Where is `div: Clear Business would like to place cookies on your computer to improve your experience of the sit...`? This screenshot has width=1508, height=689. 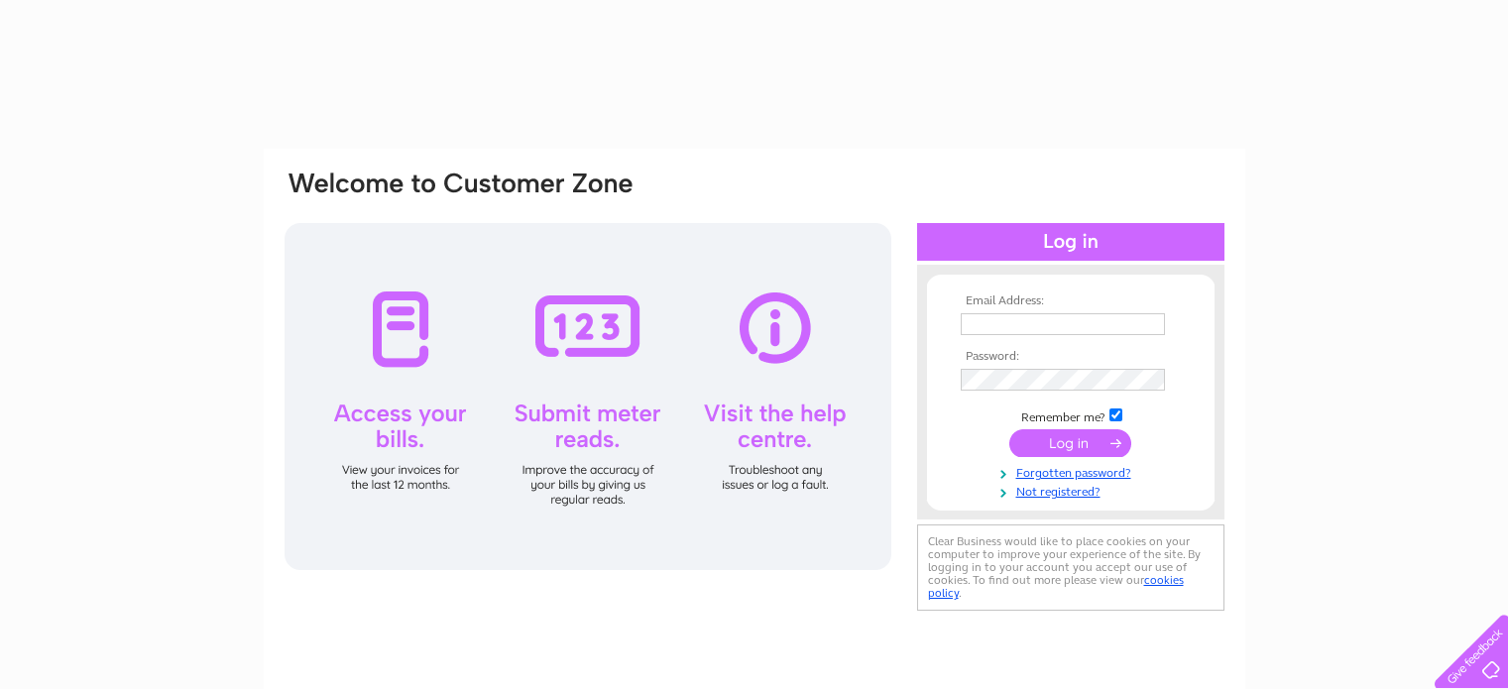
div: Clear Business would like to place cookies on your computer to improve your experience of the sit... is located at coordinates (1071, 567).